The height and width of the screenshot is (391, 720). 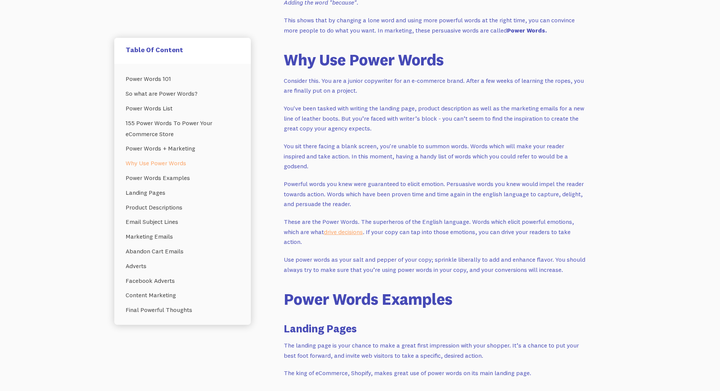 What do you see at coordinates (182, 129) in the screenshot?
I see `a: 155 Power Words To Power Your eCommerce Store` at bounding box center [182, 129].